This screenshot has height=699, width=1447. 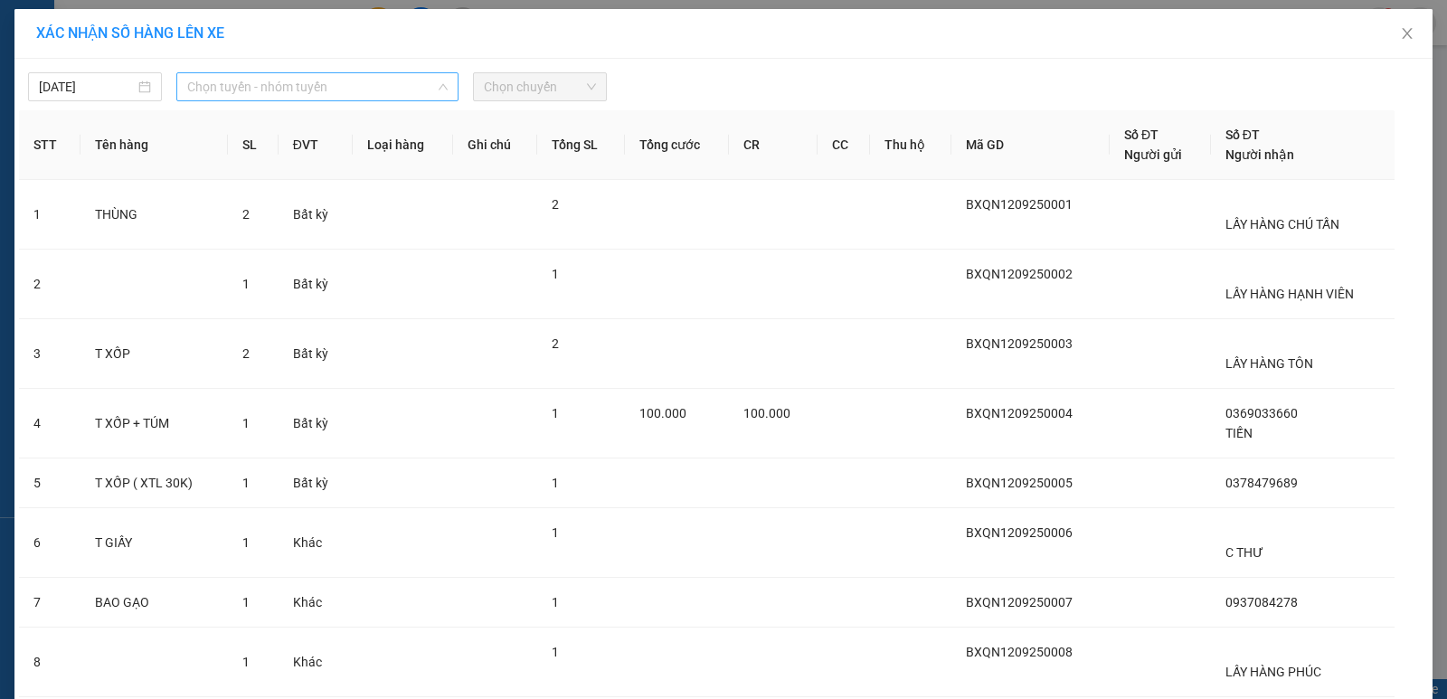 What do you see at coordinates (154, 214) in the screenshot?
I see `td: THÙNG` at bounding box center [154, 214].